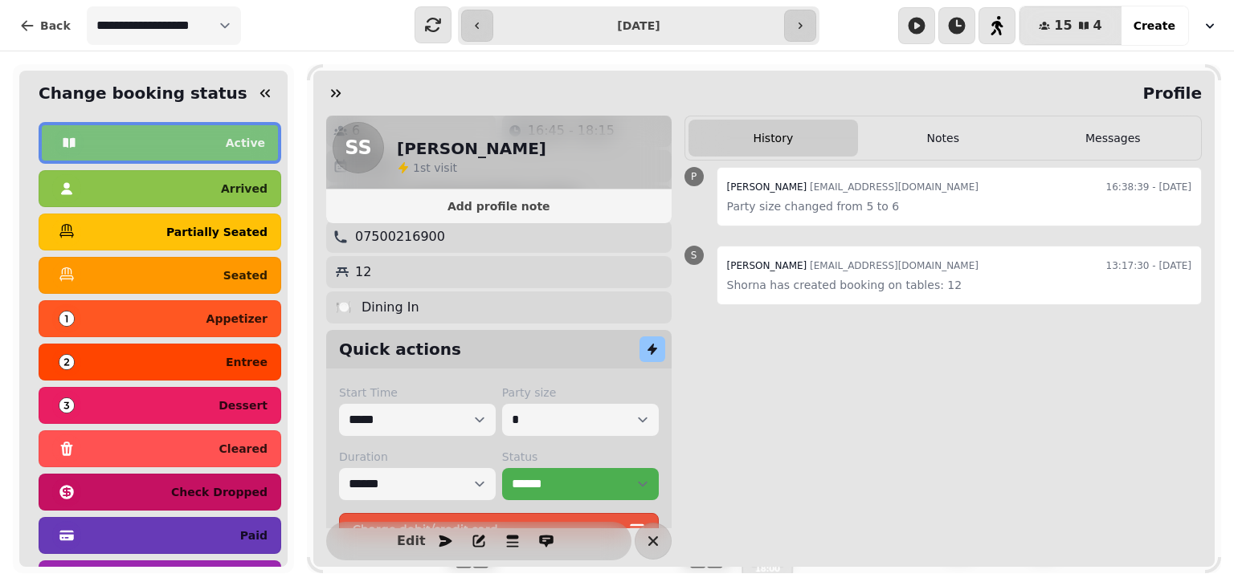  Describe the element at coordinates (959, 206) in the screenshot. I see `p: Party size changed from 5 to 6` at that location.